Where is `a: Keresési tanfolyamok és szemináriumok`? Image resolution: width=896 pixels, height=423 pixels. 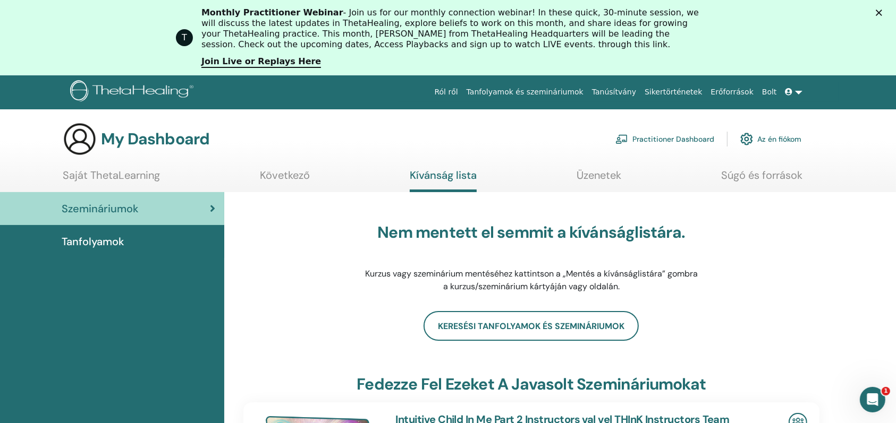
a: Keresési tanfolyamok és szemináriumok is located at coordinates (531, 326).